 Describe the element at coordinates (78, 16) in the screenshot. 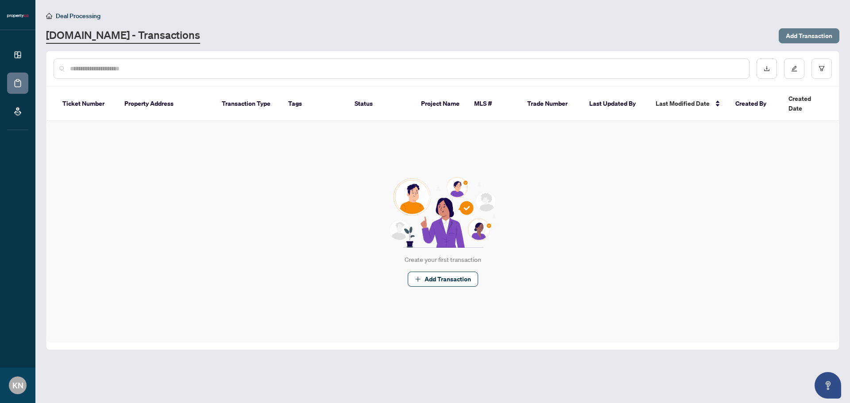

I see `span: Deal Processing` at that location.